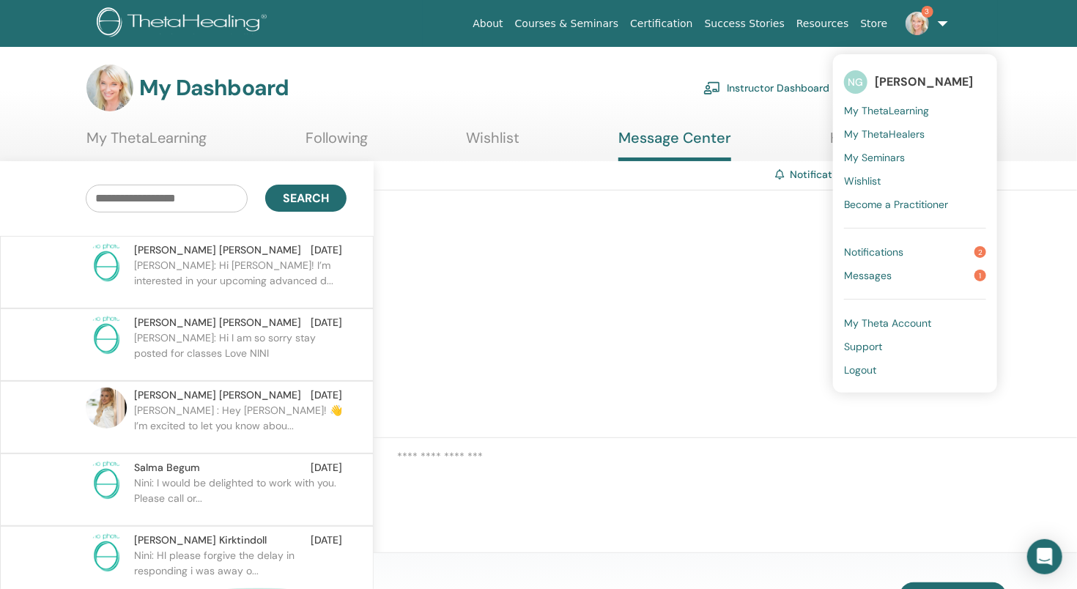 Image resolution: width=1077 pixels, height=589 pixels. I want to click on span: 1, so click(980, 275).